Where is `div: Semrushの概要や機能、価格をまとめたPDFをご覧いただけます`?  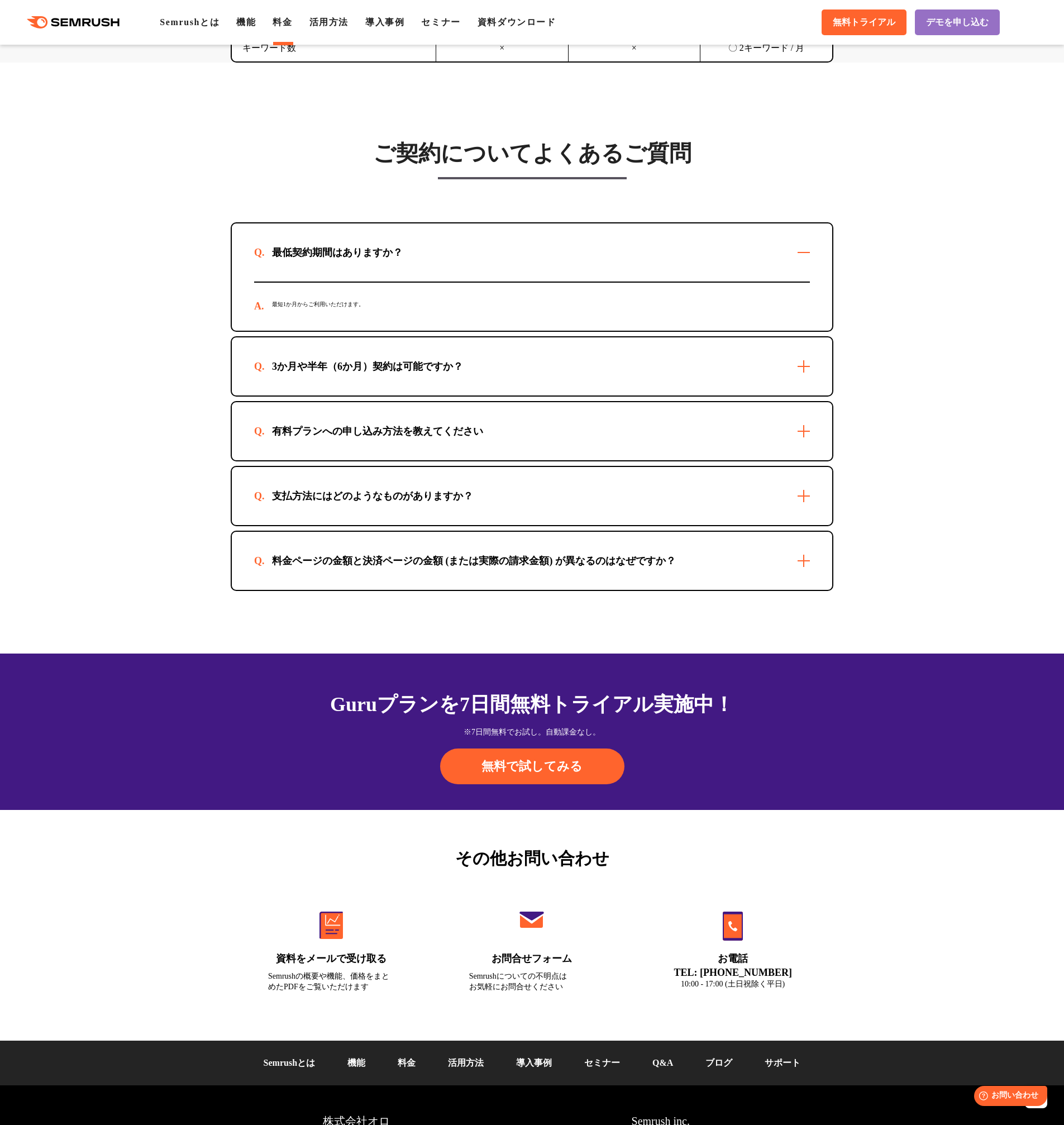
div: Semrushの概要や機能、価格をまとめたPDFをご覧いただけます is located at coordinates (331, 981).